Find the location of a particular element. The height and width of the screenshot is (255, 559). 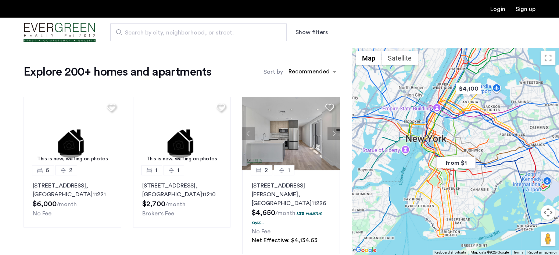

a: Login is located at coordinates (497, 9).